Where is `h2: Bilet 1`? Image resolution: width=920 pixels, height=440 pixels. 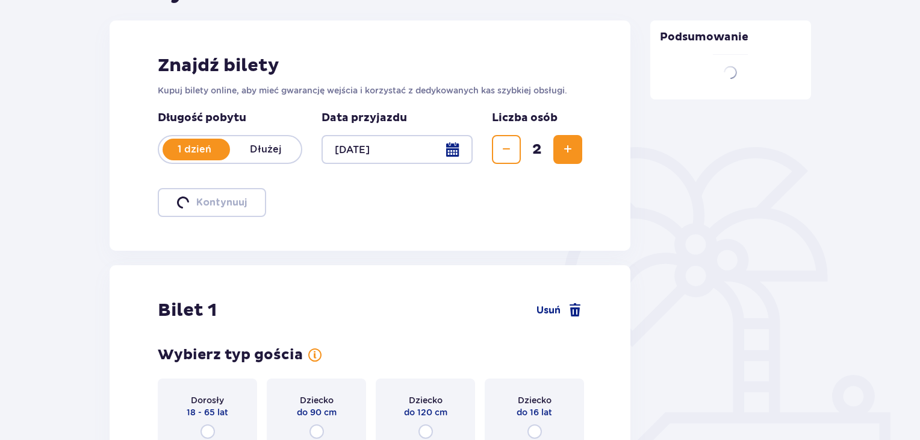 h2: Bilet 1 is located at coordinates (187, 310).